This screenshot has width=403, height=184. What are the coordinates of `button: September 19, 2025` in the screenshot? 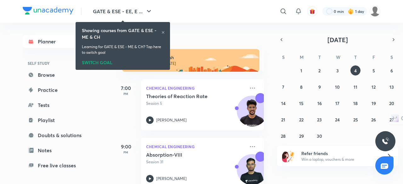 It's located at (373, 103).